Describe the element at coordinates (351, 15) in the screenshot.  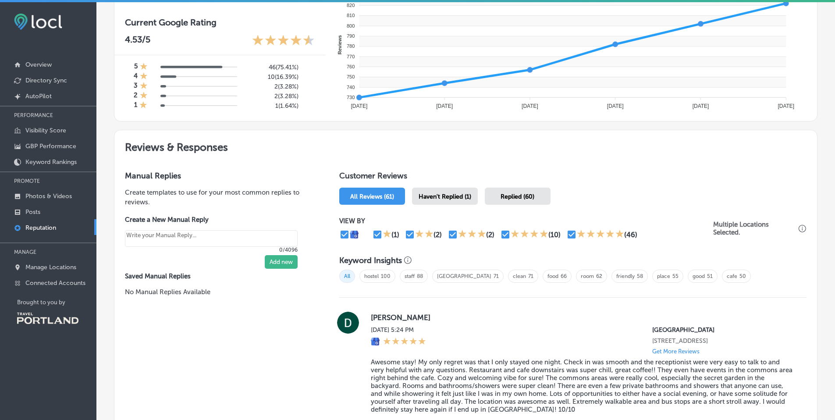
I see `tspan: 810` at that location.